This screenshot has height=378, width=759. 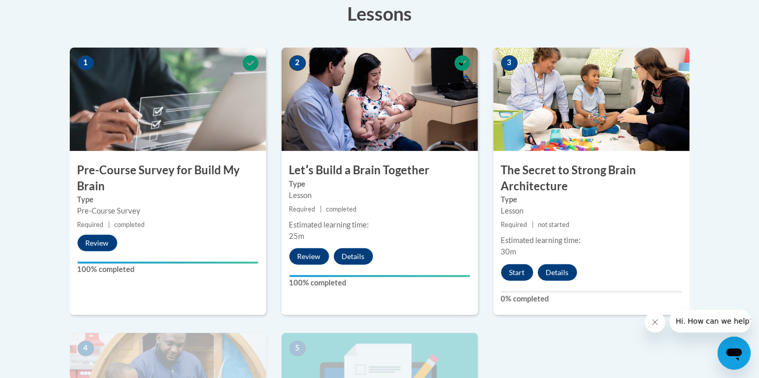 I want to click on span: 5, so click(x=298, y=348).